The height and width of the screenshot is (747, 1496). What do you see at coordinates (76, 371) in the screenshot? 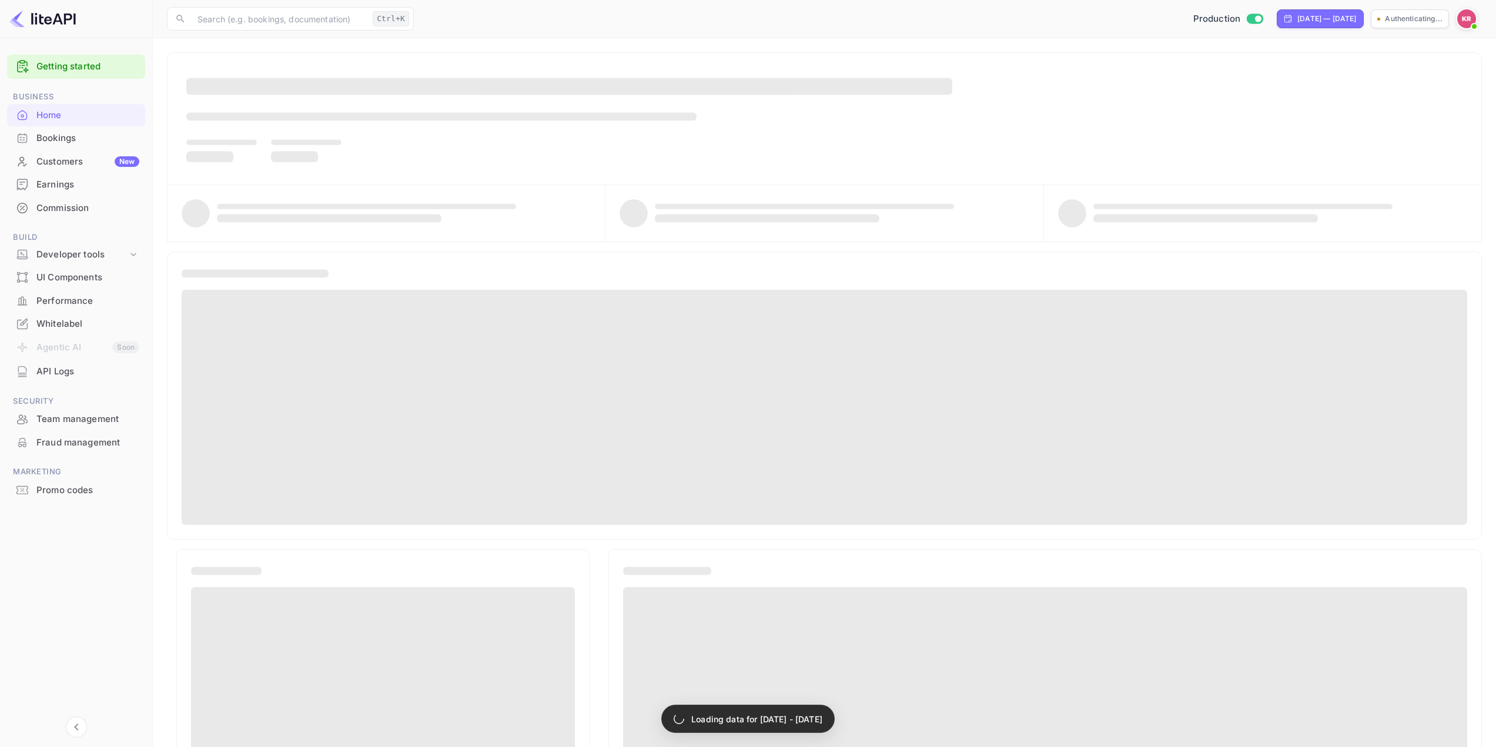
I see `a: API Logs` at bounding box center [76, 371].